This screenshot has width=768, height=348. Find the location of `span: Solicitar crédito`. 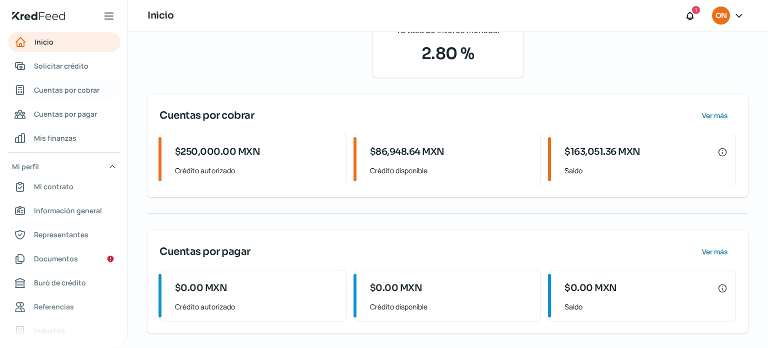

span: Solicitar crédito is located at coordinates (61, 66).